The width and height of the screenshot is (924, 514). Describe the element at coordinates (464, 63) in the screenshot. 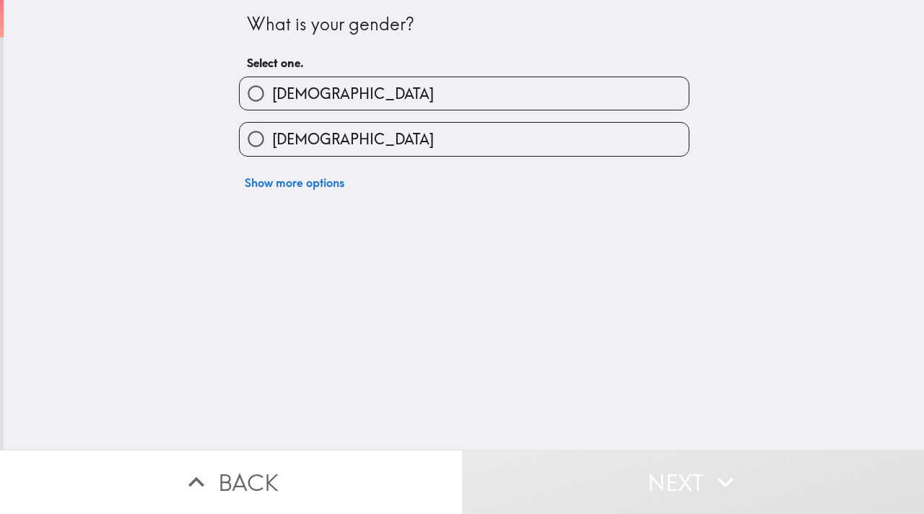

I see `h6: Select one.` at that location.